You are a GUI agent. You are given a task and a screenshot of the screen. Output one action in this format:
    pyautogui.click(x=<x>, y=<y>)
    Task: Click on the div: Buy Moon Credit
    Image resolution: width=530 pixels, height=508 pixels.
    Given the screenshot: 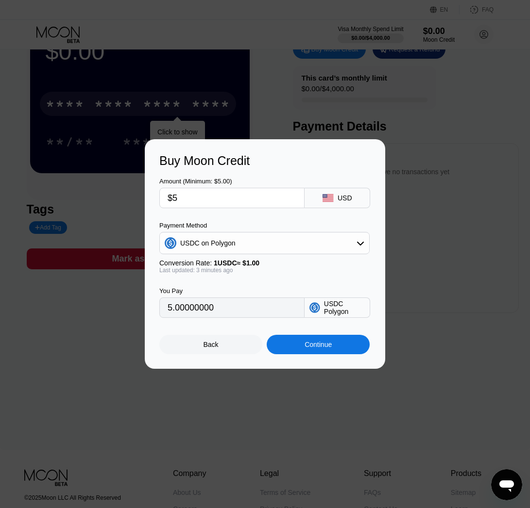 What is the action you would take?
    pyautogui.click(x=265, y=161)
    